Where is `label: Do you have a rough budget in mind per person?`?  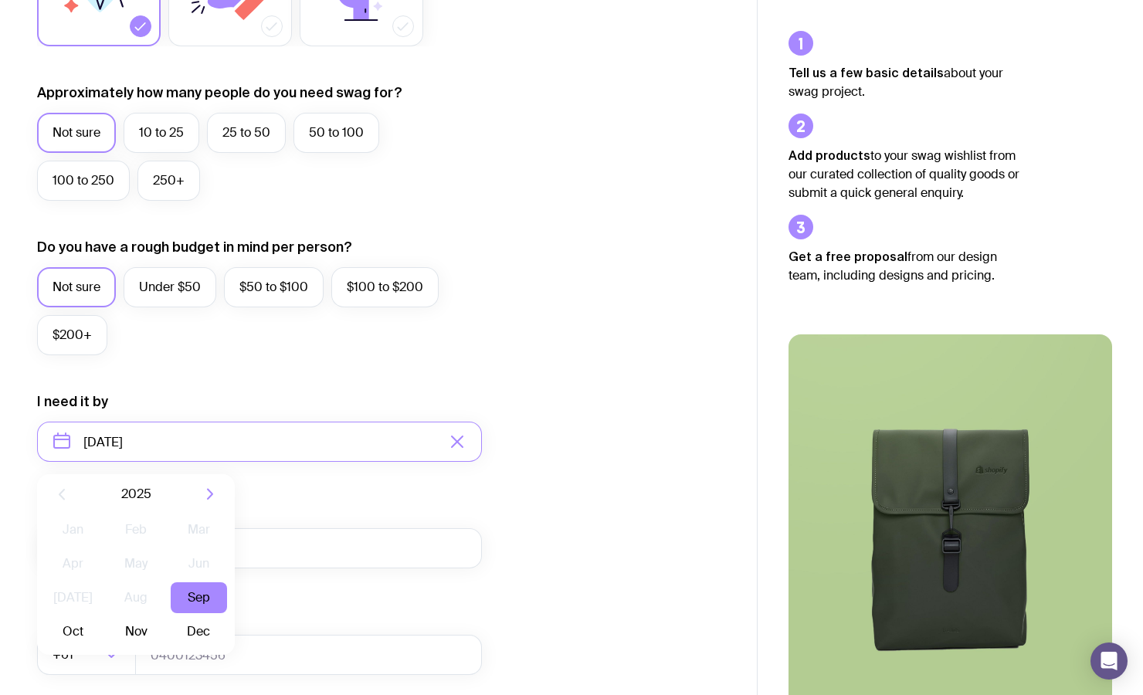
label: Do you have a rough budget in mind per person? is located at coordinates (195, 247).